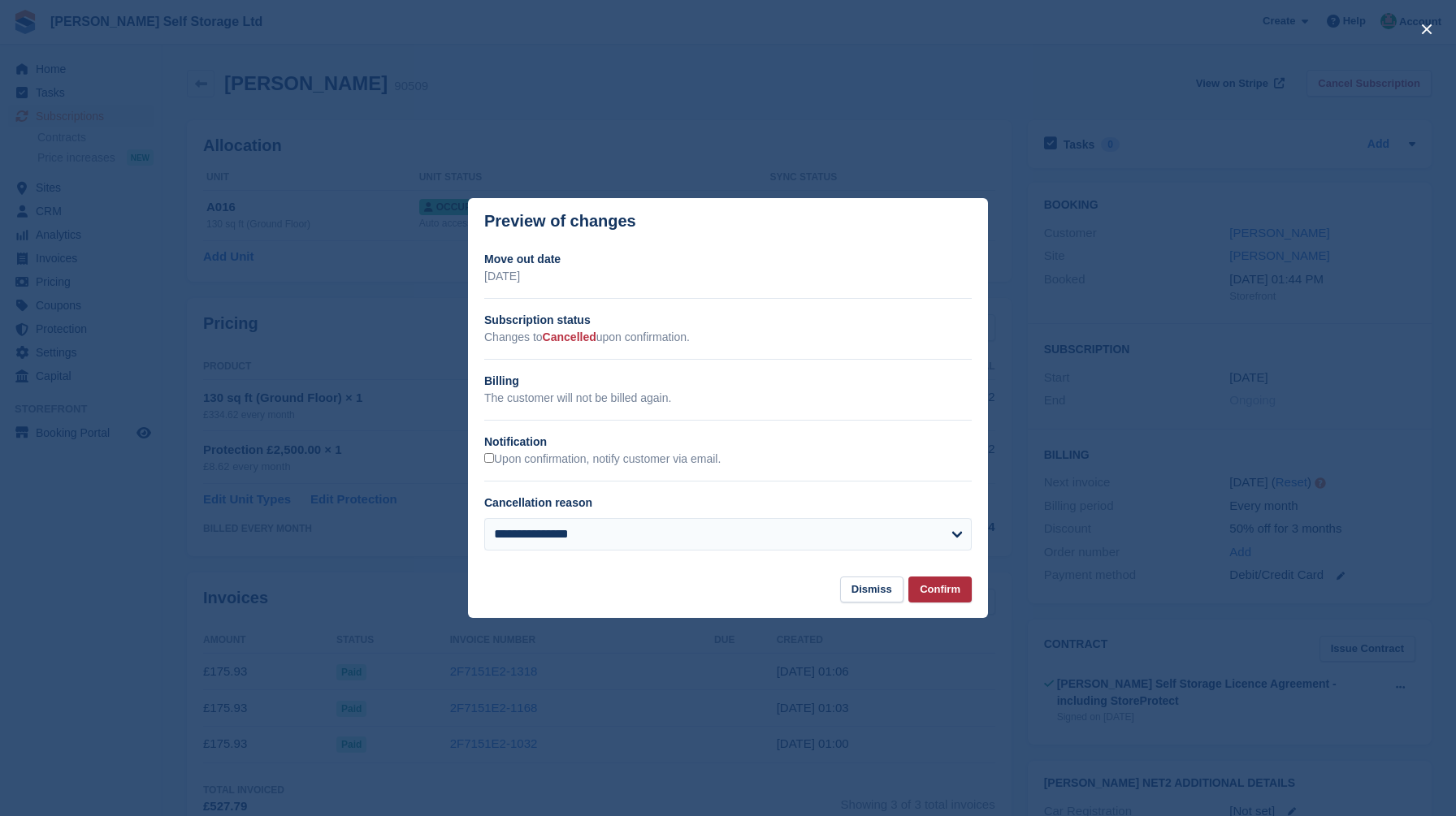 Image resolution: width=1456 pixels, height=816 pixels. What do you see at coordinates (728, 337) in the screenshot?
I see `p: Changes to upon confirmation.` at bounding box center [728, 337].